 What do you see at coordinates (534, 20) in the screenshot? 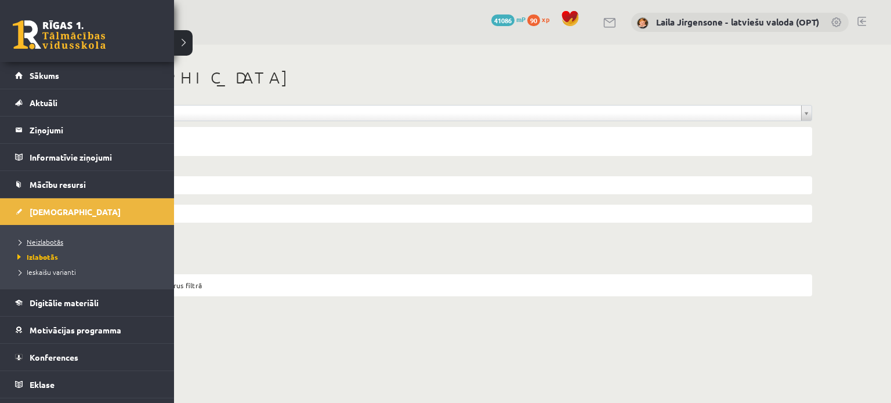
I see `span: 90` at bounding box center [534, 20].